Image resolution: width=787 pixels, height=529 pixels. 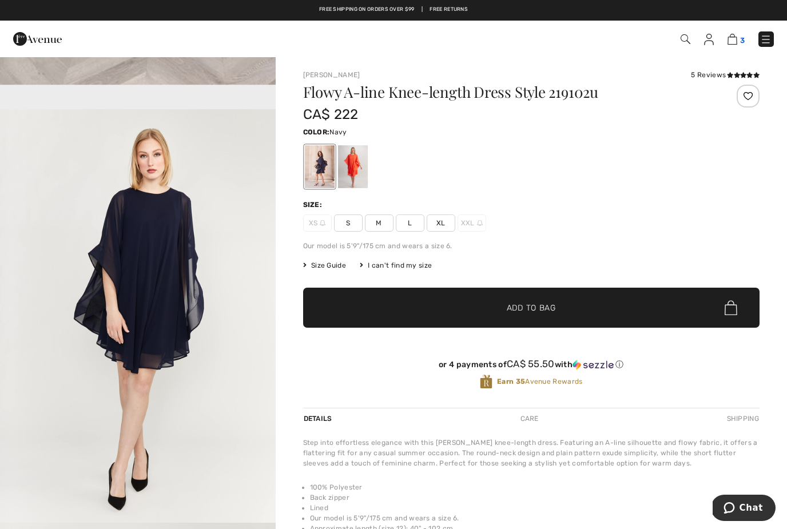 I want to click on img: Menu, so click(x=765, y=39).